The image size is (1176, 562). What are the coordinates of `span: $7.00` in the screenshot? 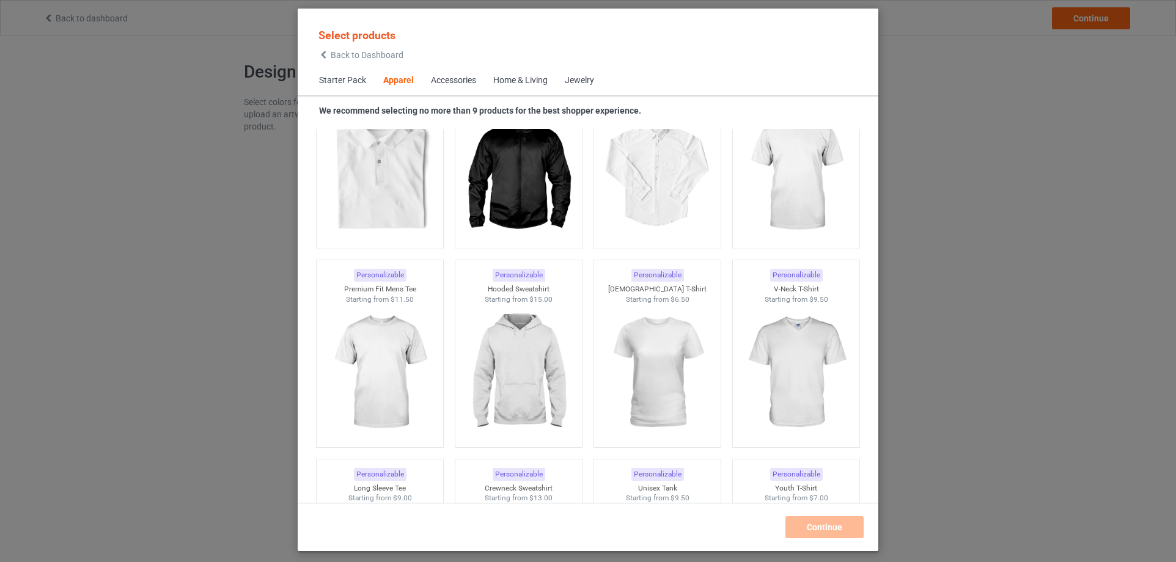 It's located at (819, 498).